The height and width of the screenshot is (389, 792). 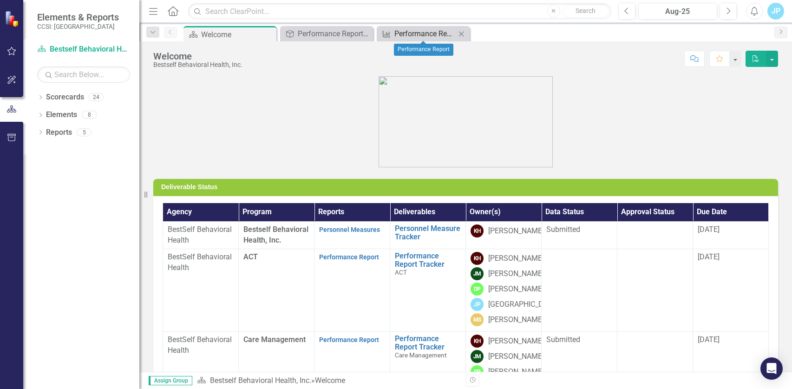 I want to click on div: 8, so click(x=89, y=115).